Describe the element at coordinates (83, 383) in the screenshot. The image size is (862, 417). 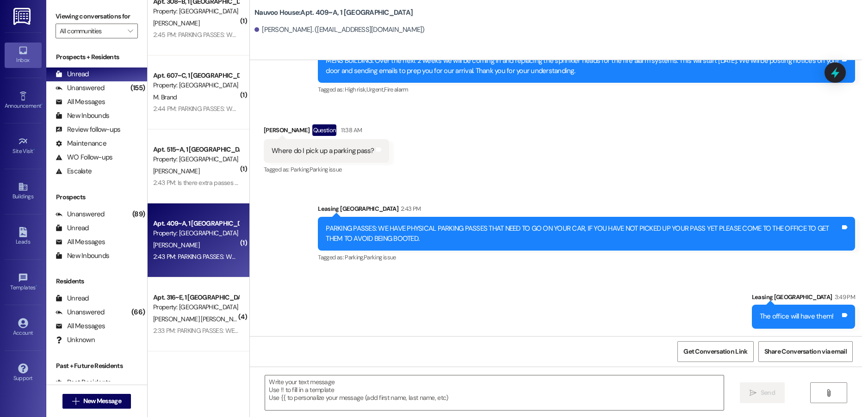
I see `div: Past Residents` at that location.